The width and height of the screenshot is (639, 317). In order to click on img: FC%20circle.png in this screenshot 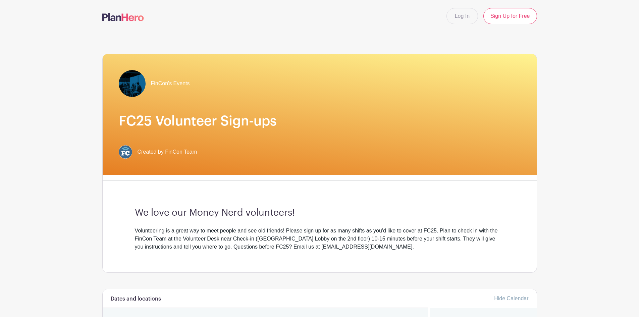, I will do `click(125, 152)`.